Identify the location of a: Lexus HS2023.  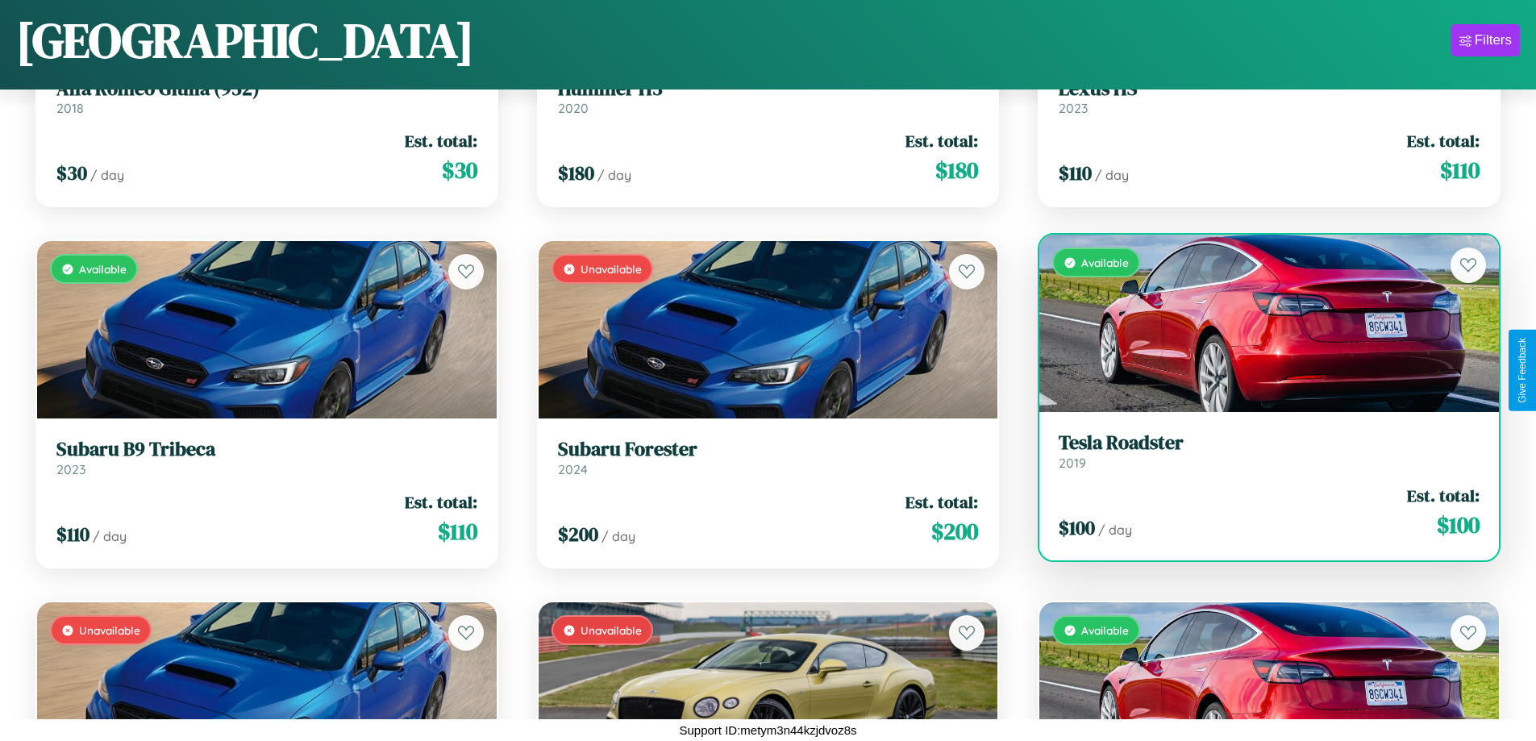
(1269, 97).